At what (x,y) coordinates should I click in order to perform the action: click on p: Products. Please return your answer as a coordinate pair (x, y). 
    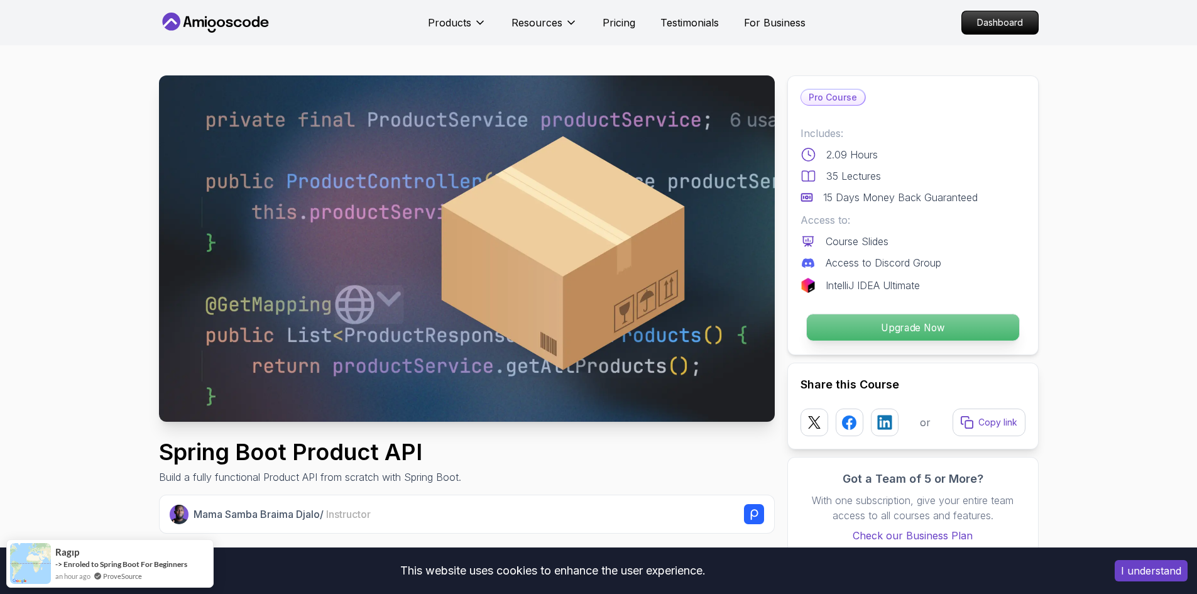
    Looking at the image, I should click on (449, 23).